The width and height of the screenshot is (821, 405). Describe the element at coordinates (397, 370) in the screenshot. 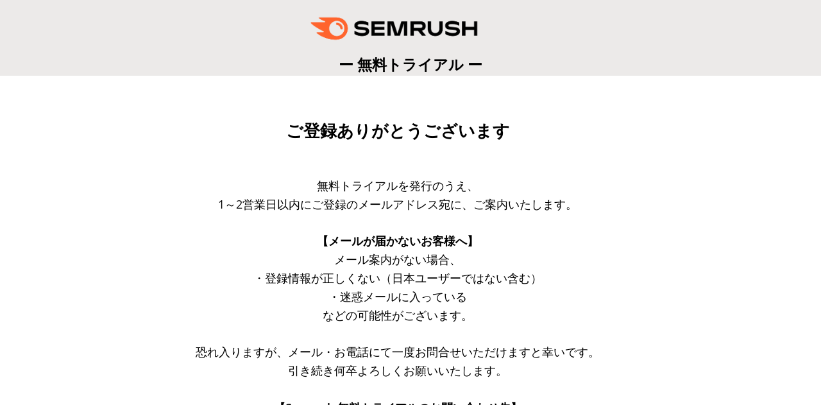

I see `span: 引き続き何卒よろしくお願いいたします。` at that location.